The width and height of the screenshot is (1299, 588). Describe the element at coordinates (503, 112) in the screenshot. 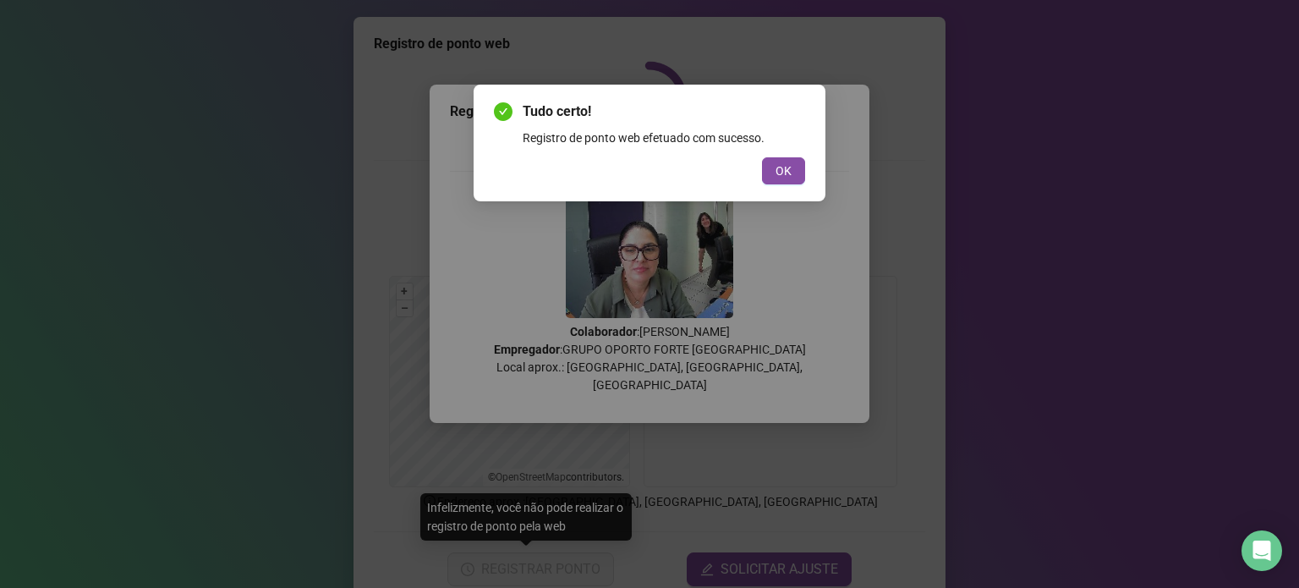

I see `span: check-circle` at that location.